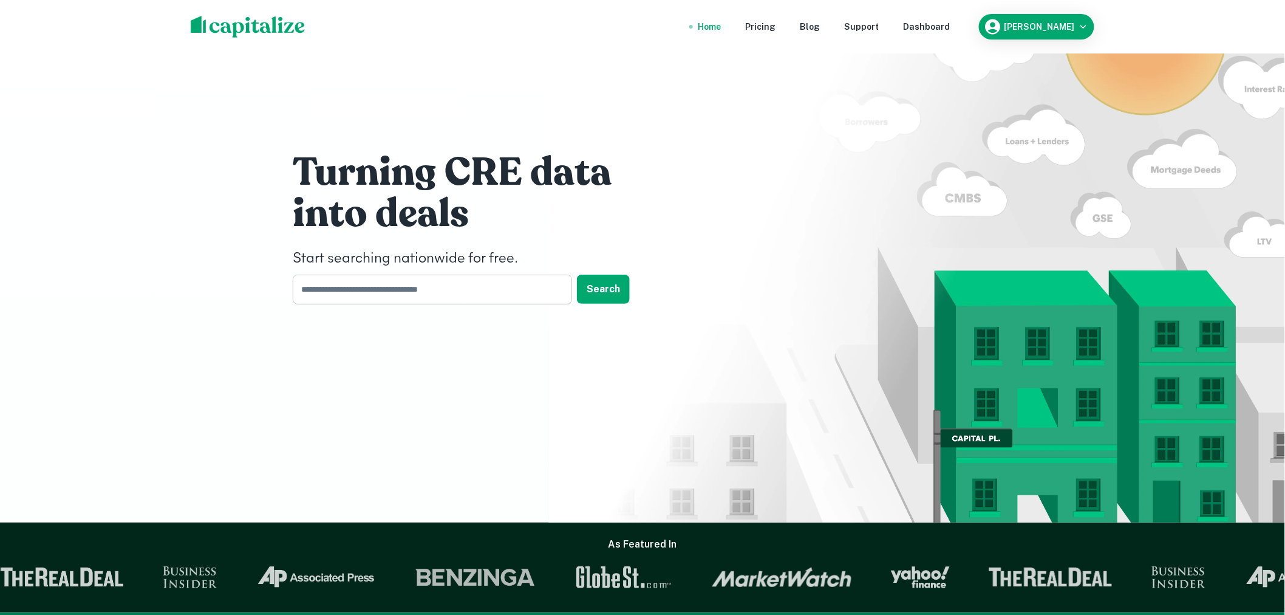 Image resolution: width=1285 pixels, height=615 pixels. I want to click on div: Support, so click(861, 27).